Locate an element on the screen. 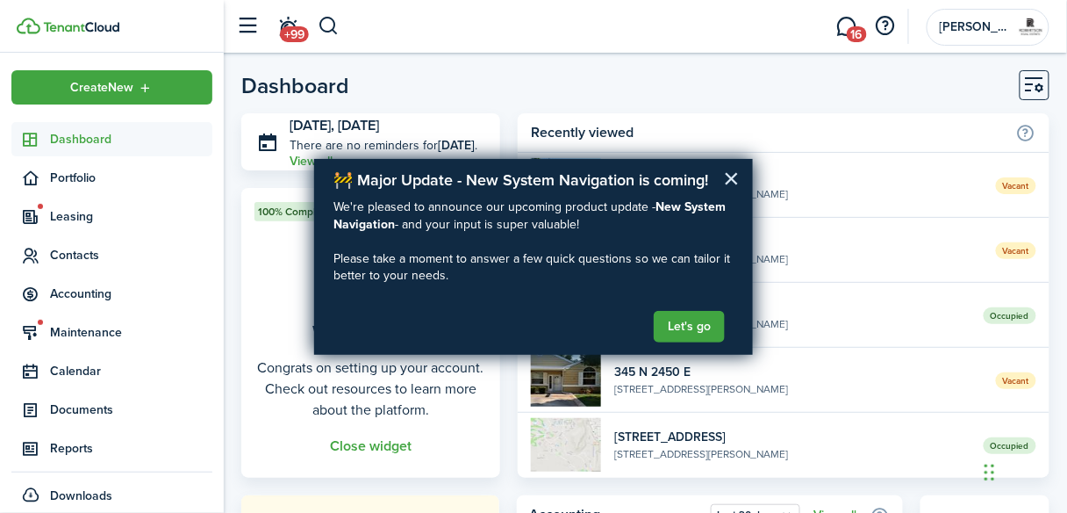  span: +99 is located at coordinates (294, 34).